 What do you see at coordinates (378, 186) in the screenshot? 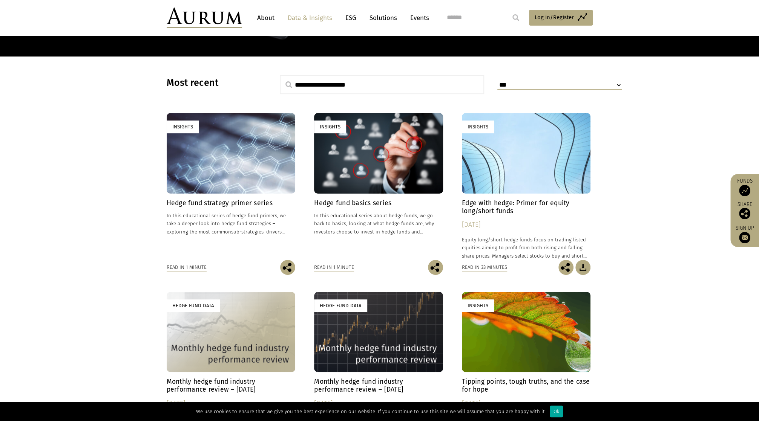
I see `a: Insights Hedge fund basics series In this educational series about hedge funds, we go back to bas...` at bounding box center [378, 186].